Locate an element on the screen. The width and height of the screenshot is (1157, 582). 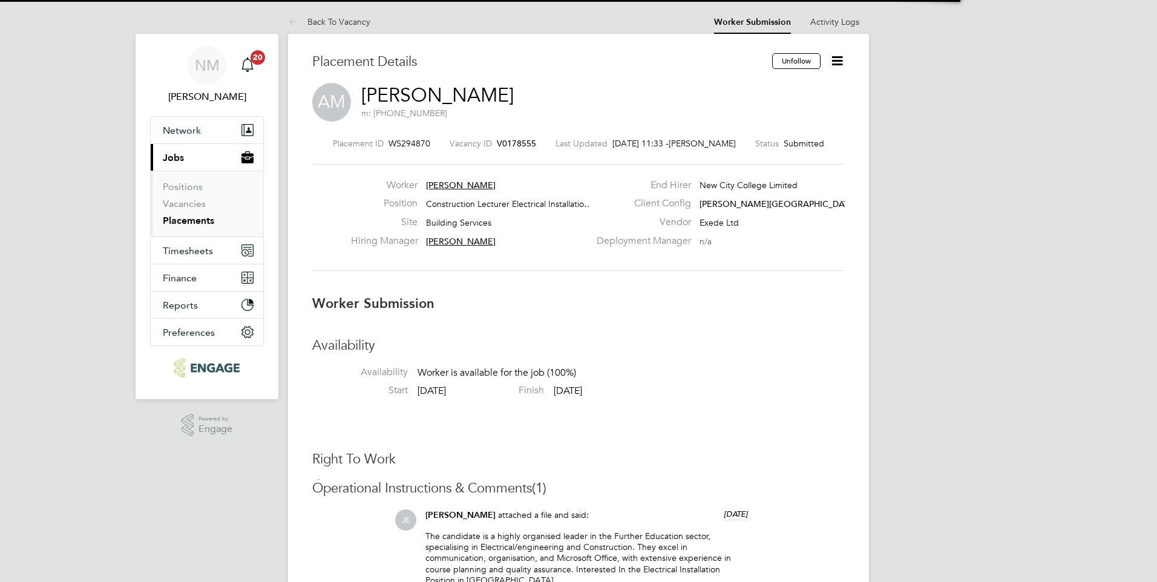
button: Preferences is located at coordinates (207, 332).